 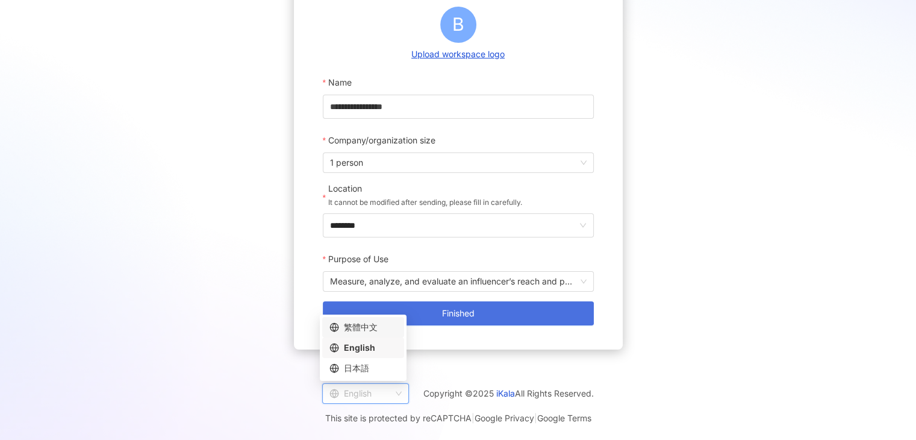 What do you see at coordinates (458, 418) in the screenshot?
I see `span: This site is protected by reCAPTCHA` at bounding box center [458, 418].